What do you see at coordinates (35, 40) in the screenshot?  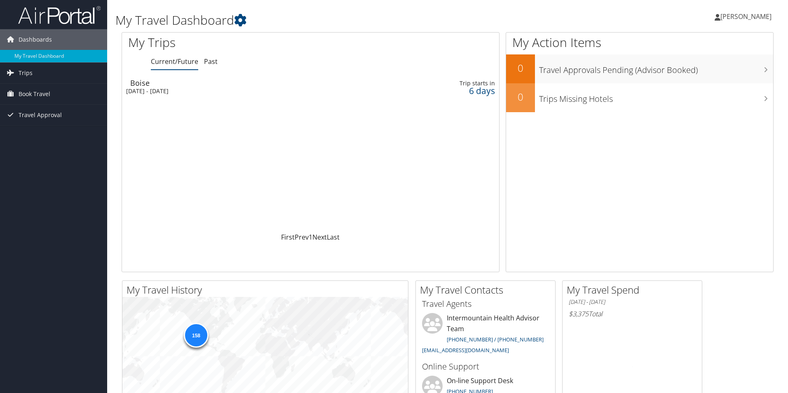 I see `span: Dashboards` at bounding box center [35, 40].